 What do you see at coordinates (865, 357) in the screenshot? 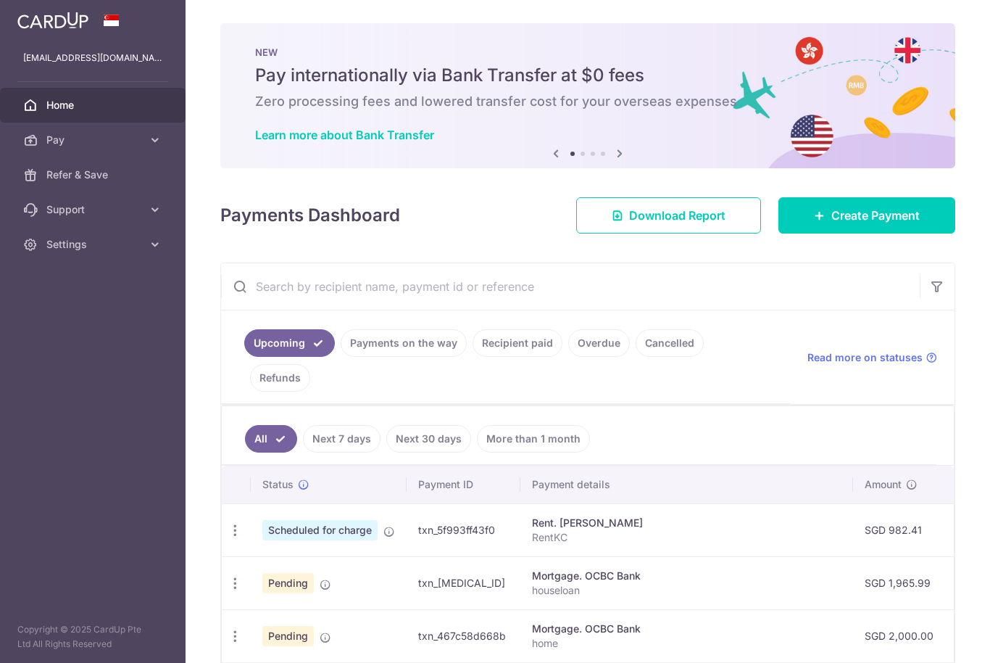
I see `span: Read more on statuses` at bounding box center [865, 357].